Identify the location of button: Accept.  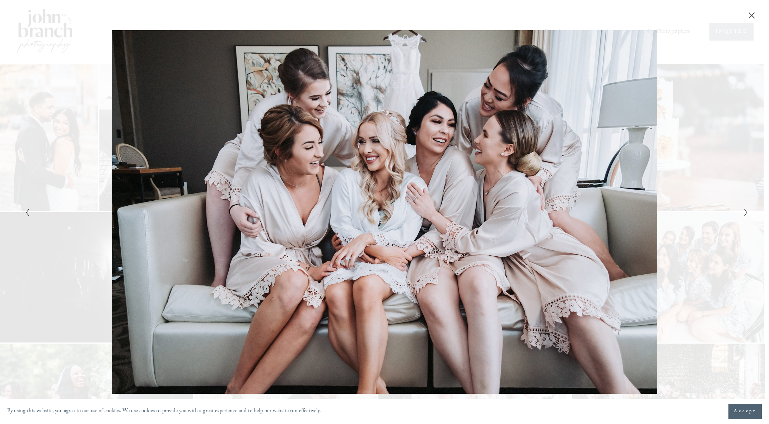
(745, 411).